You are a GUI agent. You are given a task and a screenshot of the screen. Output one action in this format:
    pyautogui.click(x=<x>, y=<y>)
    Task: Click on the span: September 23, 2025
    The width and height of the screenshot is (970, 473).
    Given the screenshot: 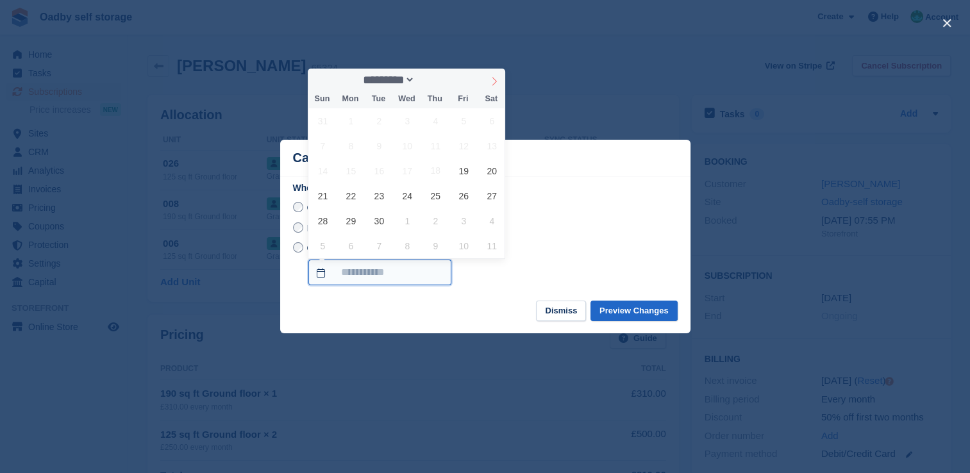 What is the action you would take?
    pyautogui.click(x=379, y=196)
    